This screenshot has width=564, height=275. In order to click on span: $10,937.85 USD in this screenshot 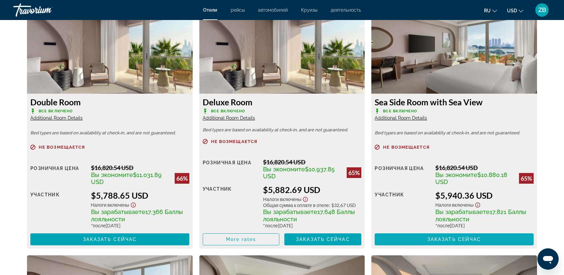, I will do `click(299, 173)`.